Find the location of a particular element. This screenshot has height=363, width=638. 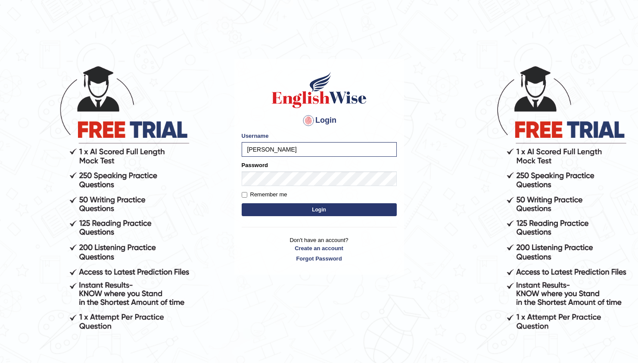

p: Don't have an account? is located at coordinates (319, 249).